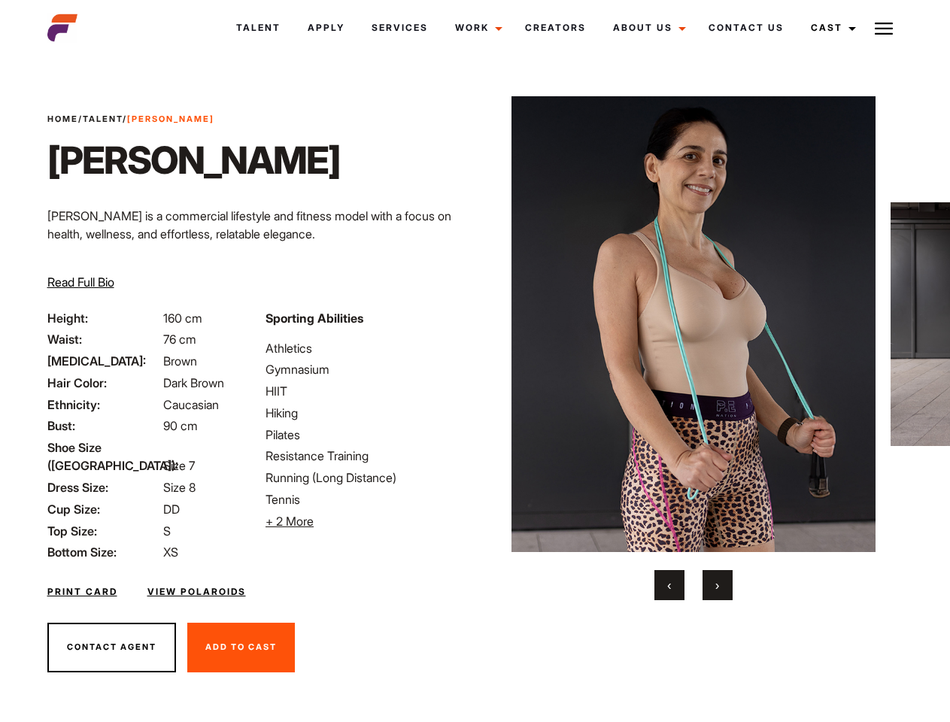 The width and height of the screenshot is (950, 722). I want to click on li: HIIT, so click(365, 391).